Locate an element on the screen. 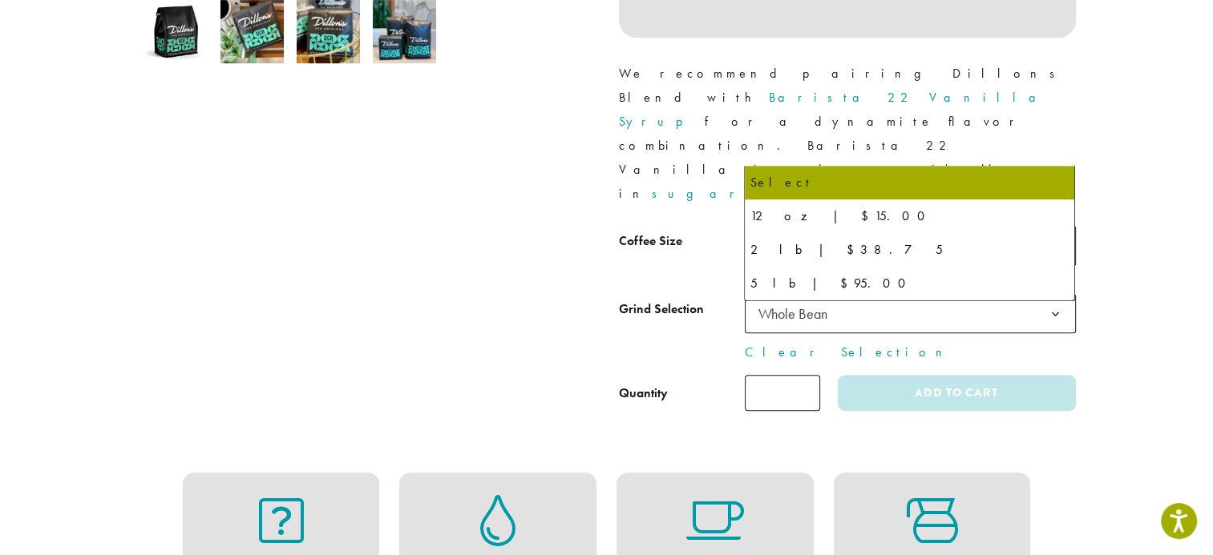 This screenshot has height=555, width=1213. input: Product quantity is located at coordinates (782, 393).